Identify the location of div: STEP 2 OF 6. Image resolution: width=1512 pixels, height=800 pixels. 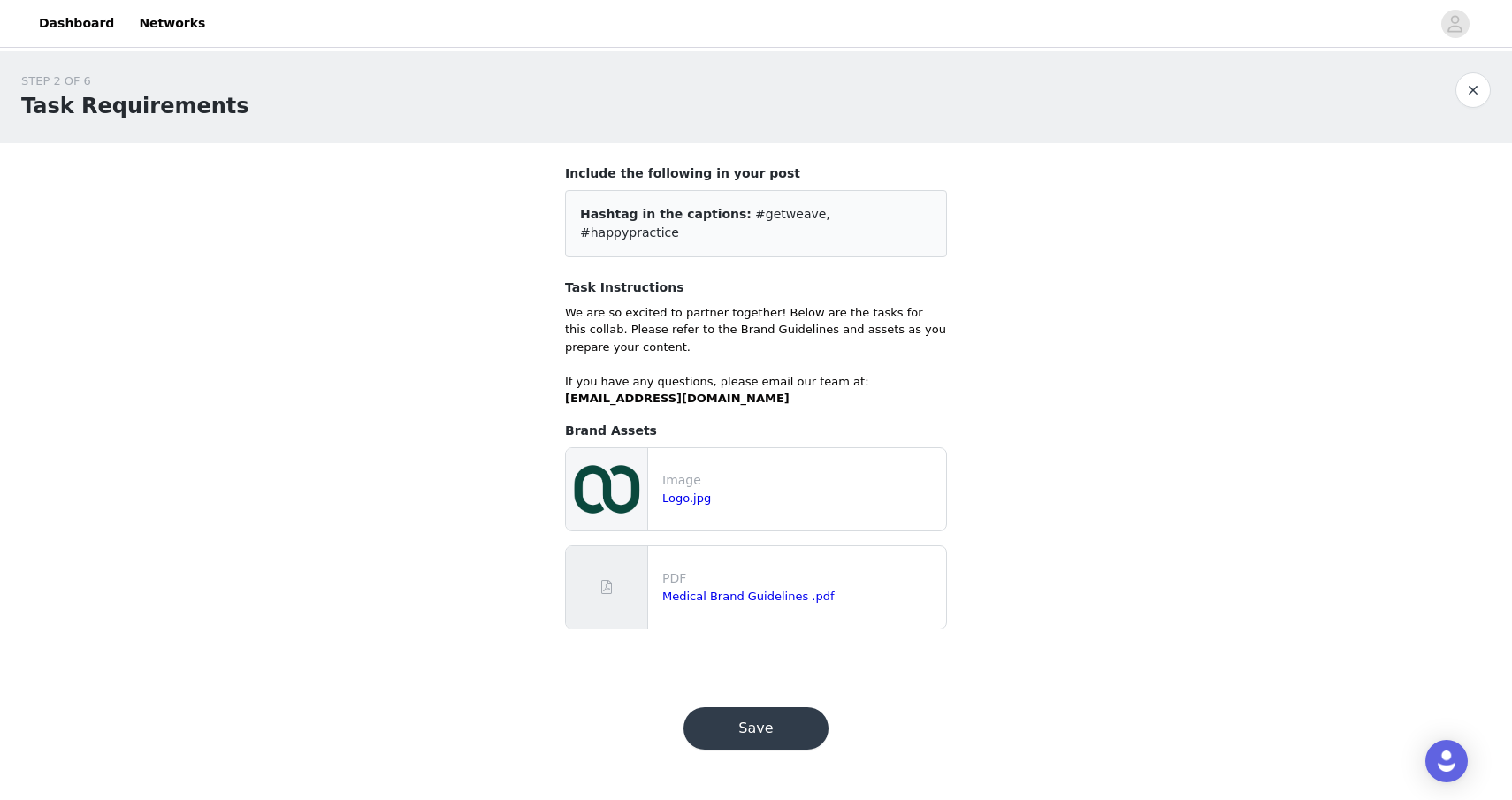
(135, 82).